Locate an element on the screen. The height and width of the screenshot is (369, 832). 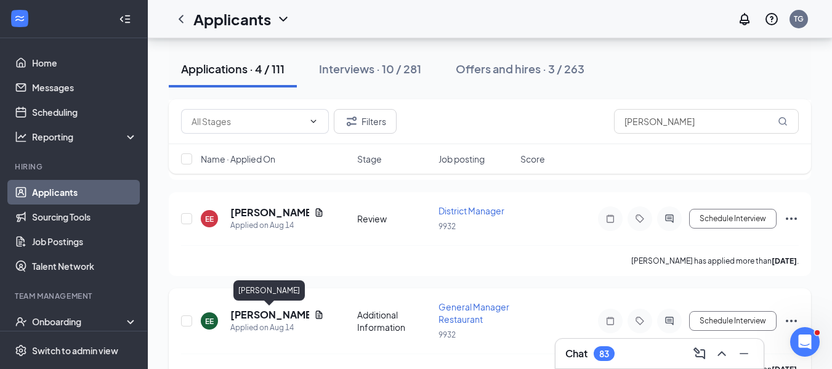
svg: MagnifyingGlass is located at coordinates (782, 121).